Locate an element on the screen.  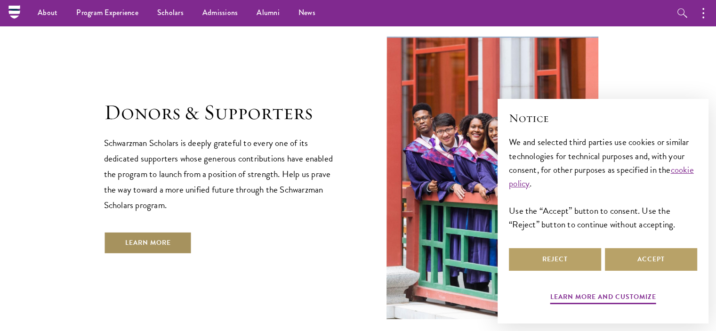
h1: Donors & Supporters is located at coordinates (222, 112).